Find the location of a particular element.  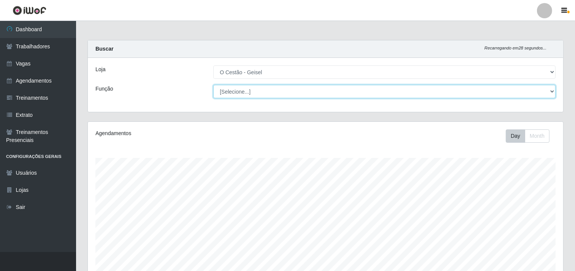

div: First group is located at coordinates (527, 136).